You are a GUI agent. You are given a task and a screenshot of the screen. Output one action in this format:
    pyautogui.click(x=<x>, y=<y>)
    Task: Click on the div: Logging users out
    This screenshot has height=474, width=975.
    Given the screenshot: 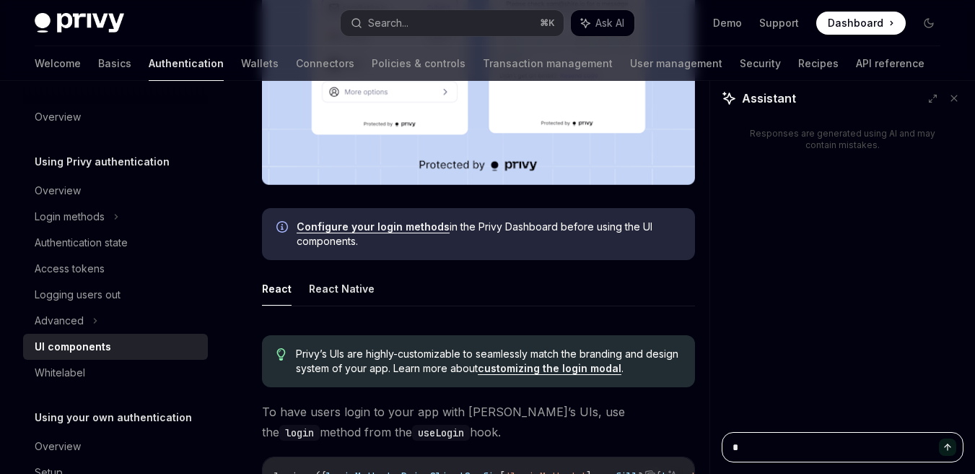 What is the action you would take?
    pyautogui.click(x=77, y=295)
    